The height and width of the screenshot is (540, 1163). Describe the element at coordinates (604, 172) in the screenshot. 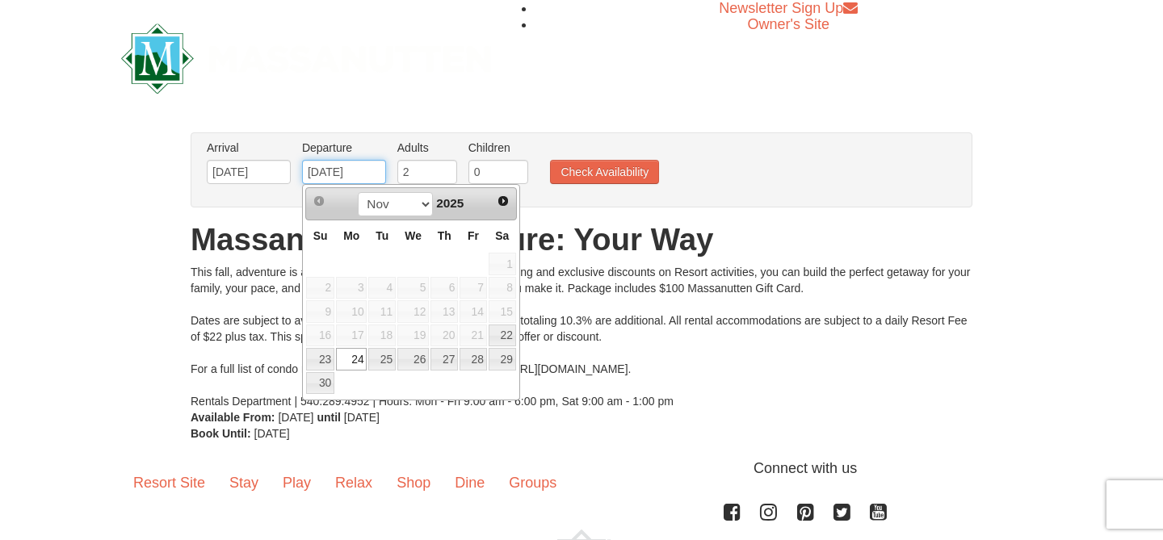

I see `button: Check Availability` at that location.